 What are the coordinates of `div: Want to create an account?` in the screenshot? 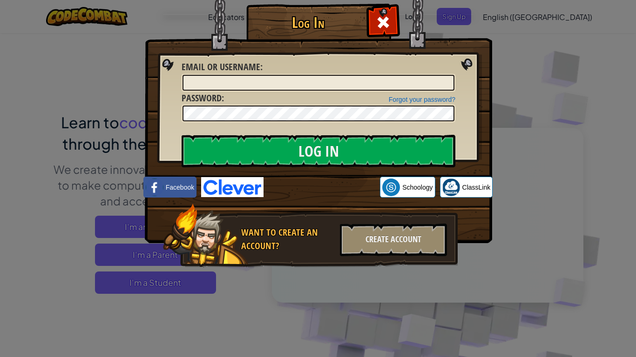 It's located at (288, 239).